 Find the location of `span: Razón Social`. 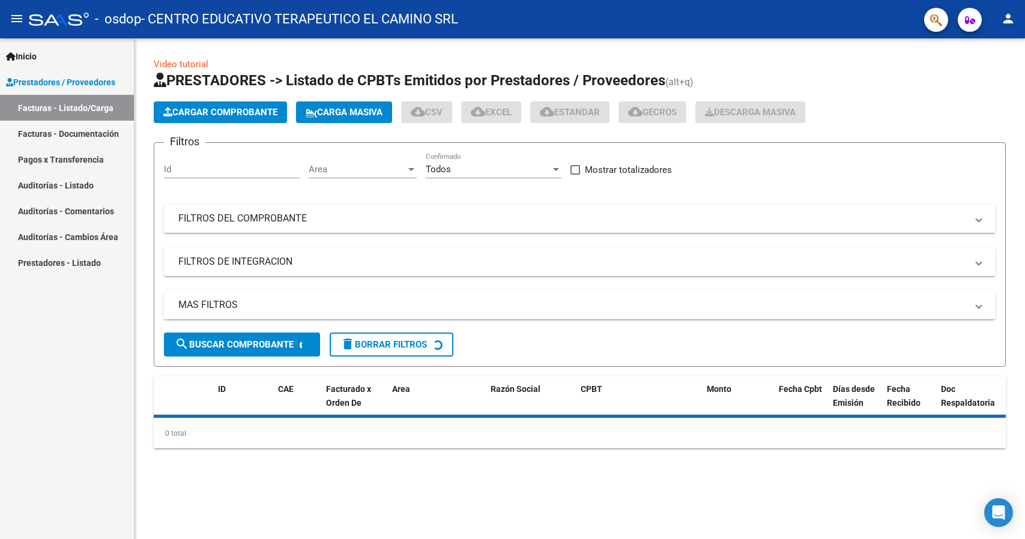

span: Razón Social is located at coordinates (515, 389).